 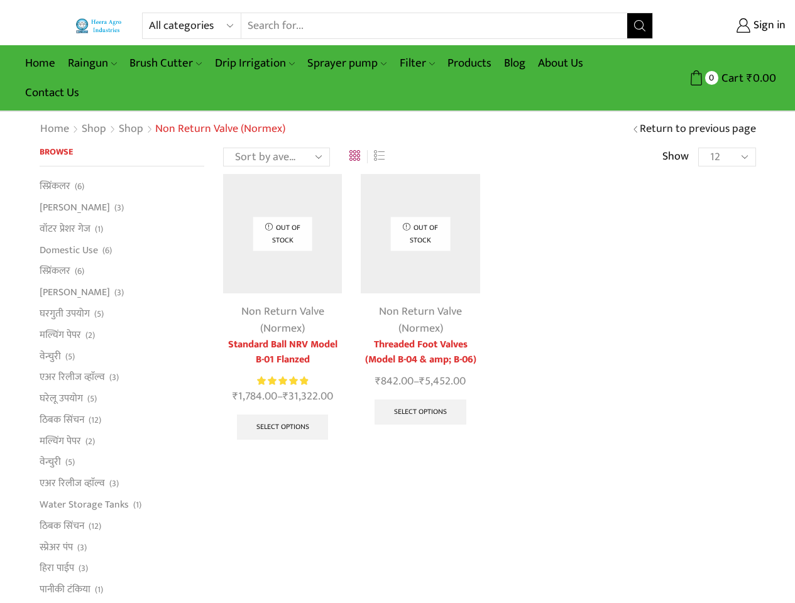 I want to click on bdi: 31,322.00, so click(x=308, y=397).